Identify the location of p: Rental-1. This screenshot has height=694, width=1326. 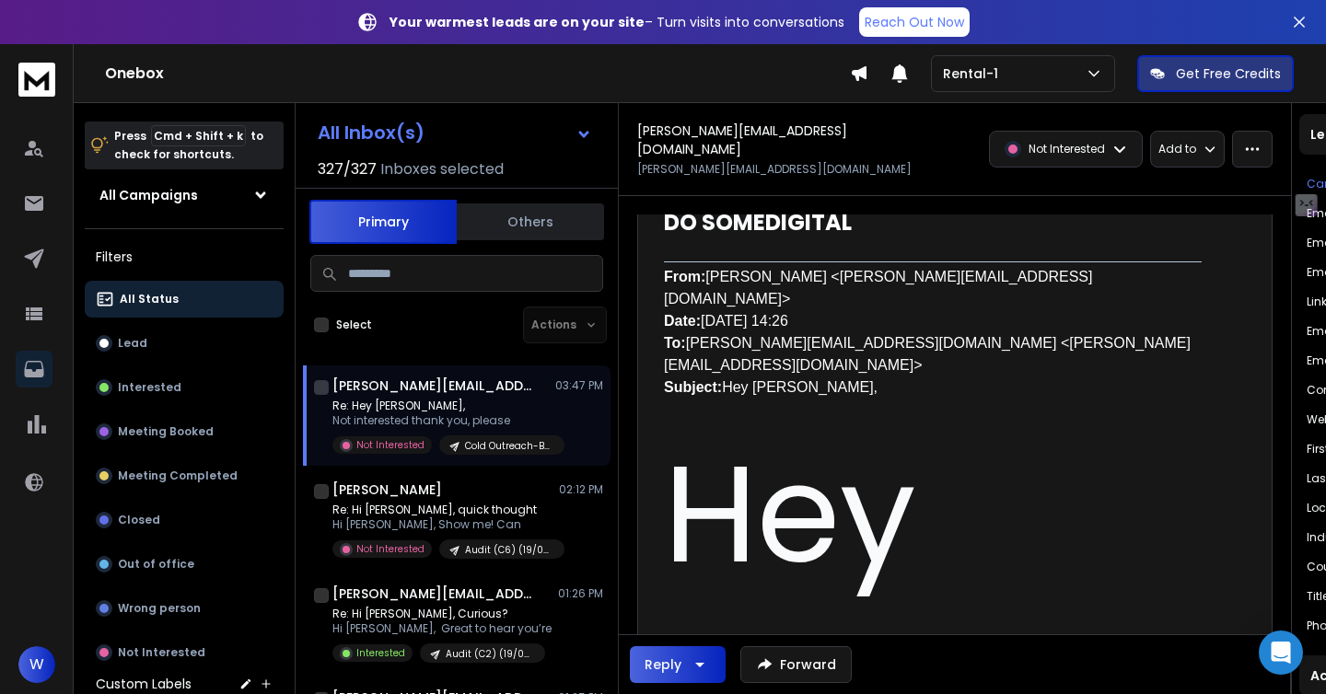
(974, 74).